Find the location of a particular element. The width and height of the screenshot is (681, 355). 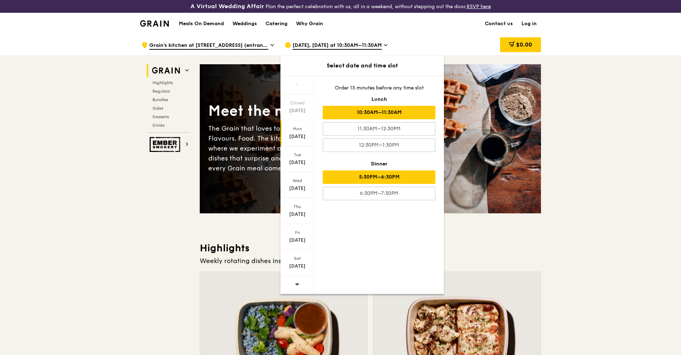

div: Catering is located at coordinates (276, 24).